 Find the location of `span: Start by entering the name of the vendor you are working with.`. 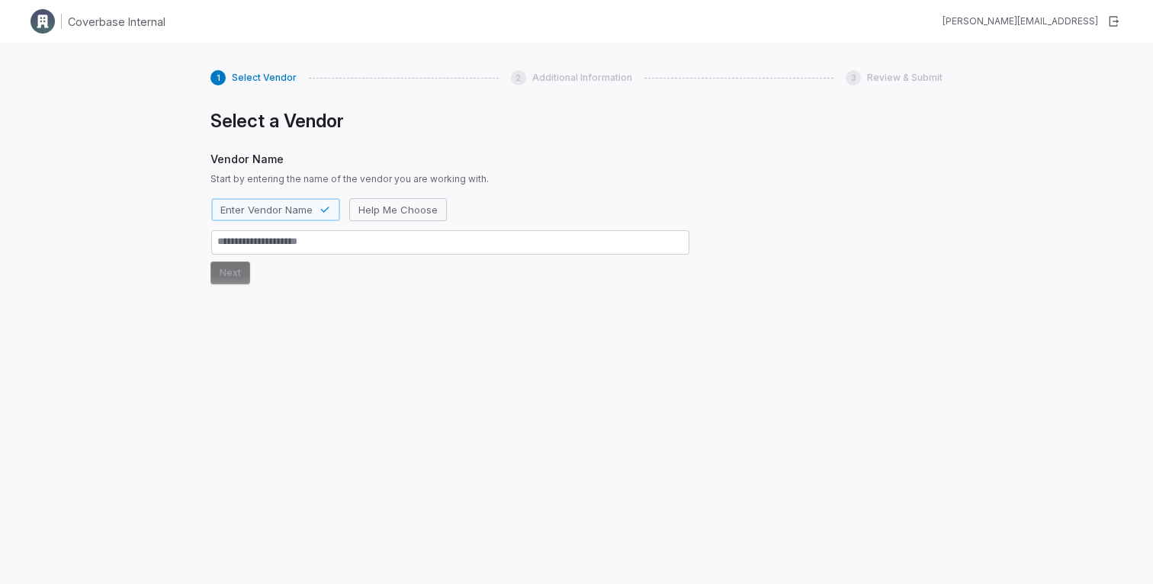

span: Start by entering the name of the vendor you are working with. is located at coordinates (450, 179).